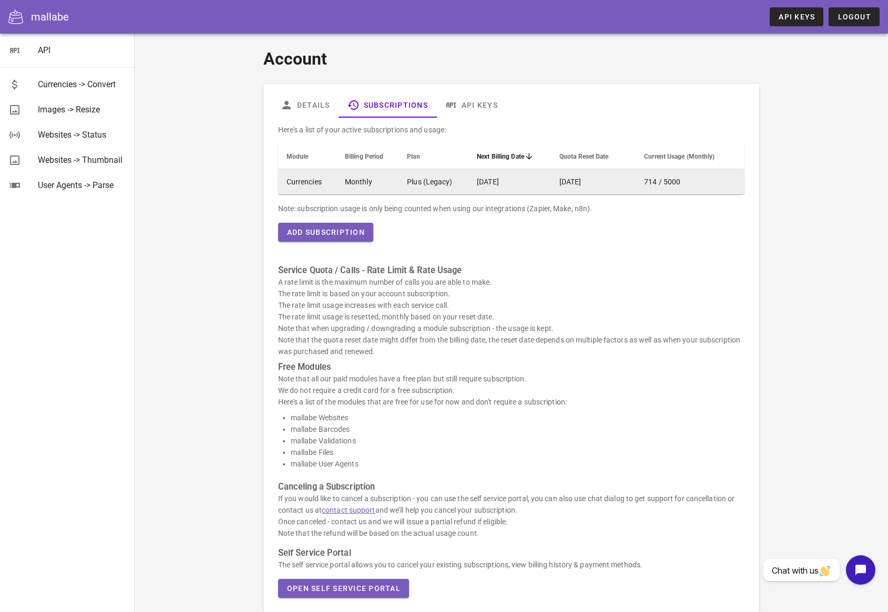  I want to click on p: A rate limit is the maximum number of calls you are able to make. The rate limit is based on your..., so click(511, 317).